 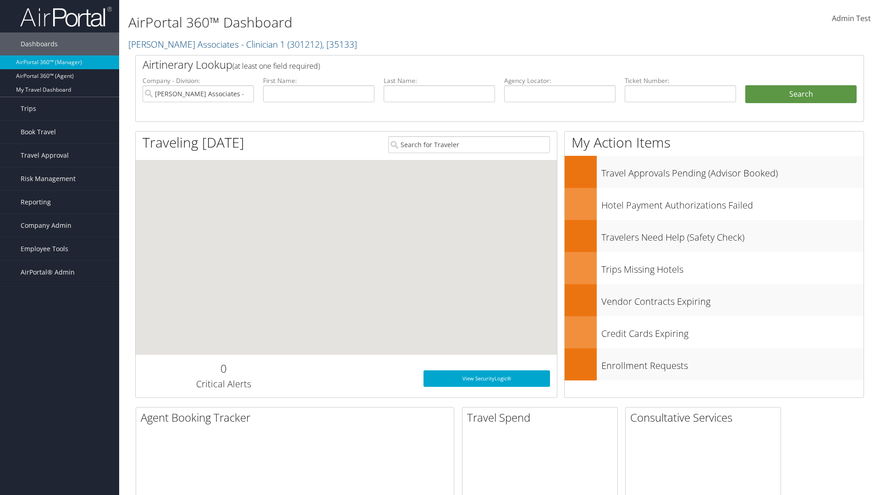 What do you see at coordinates (223, 369) in the screenshot?
I see `h2: 0` at bounding box center [223, 369].